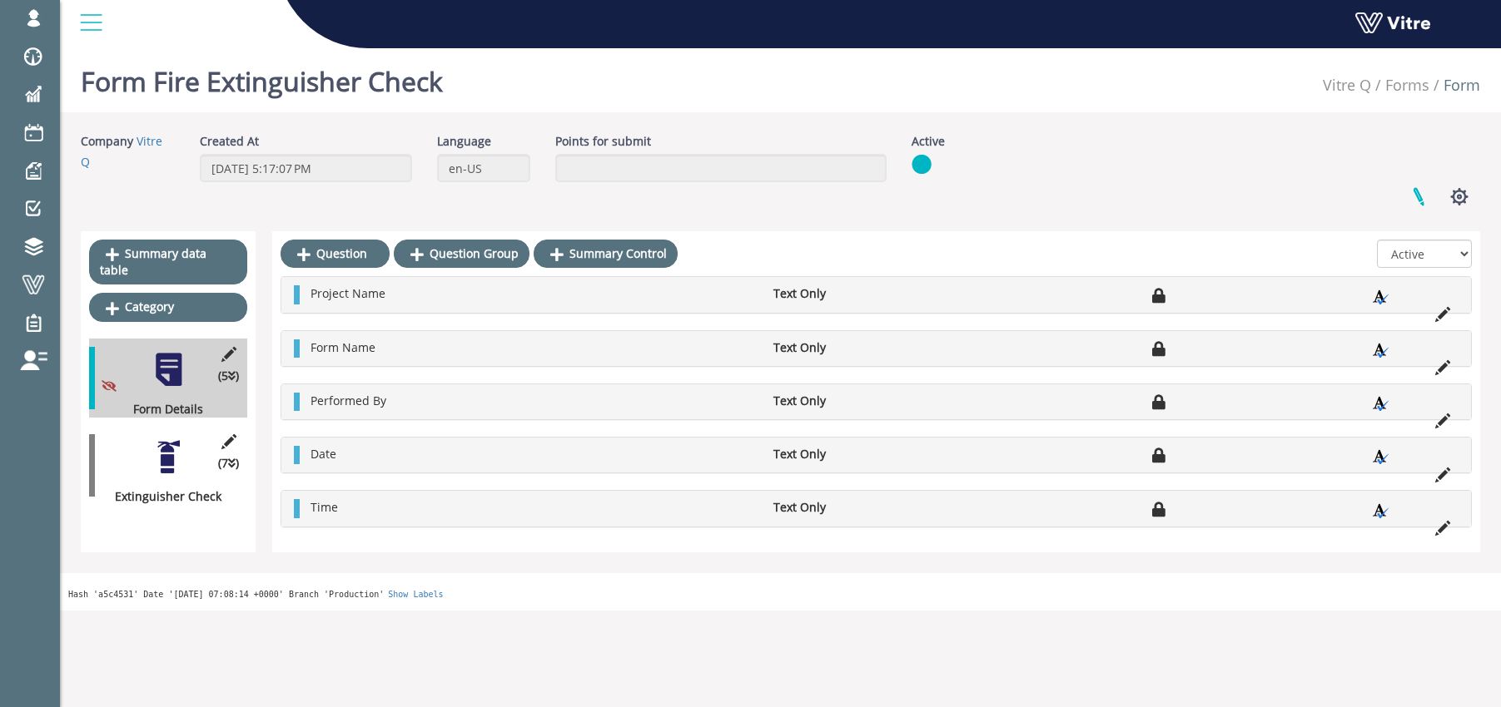 The height and width of the screenshot is (707, 1501). What do you see at coordinates (228, 464) in the screenshot?
I see `span: (7 )` at bounding box center [228, 464].